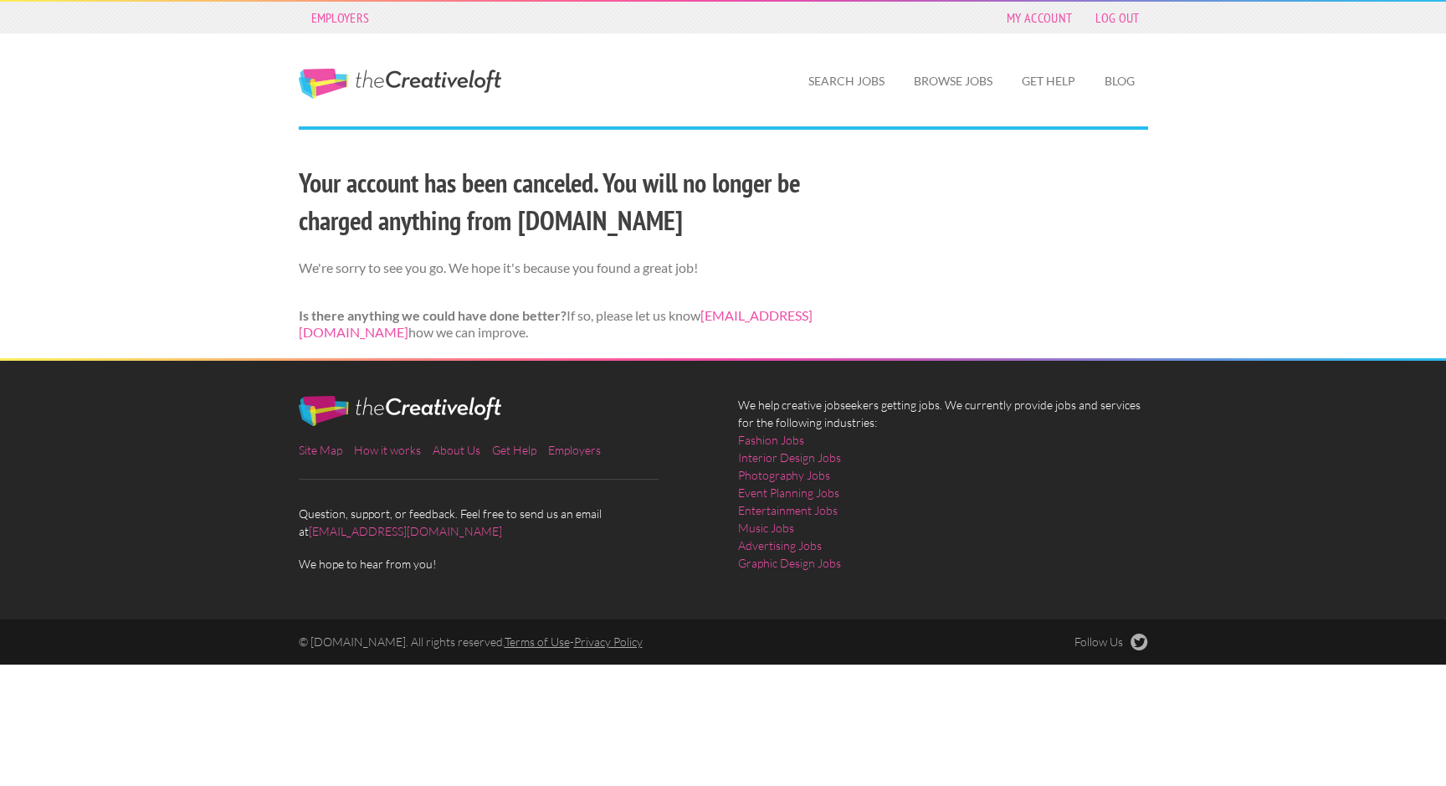 The image size is (1446, 786). I want to click on img: The Creative Loft, so click(400, 411).